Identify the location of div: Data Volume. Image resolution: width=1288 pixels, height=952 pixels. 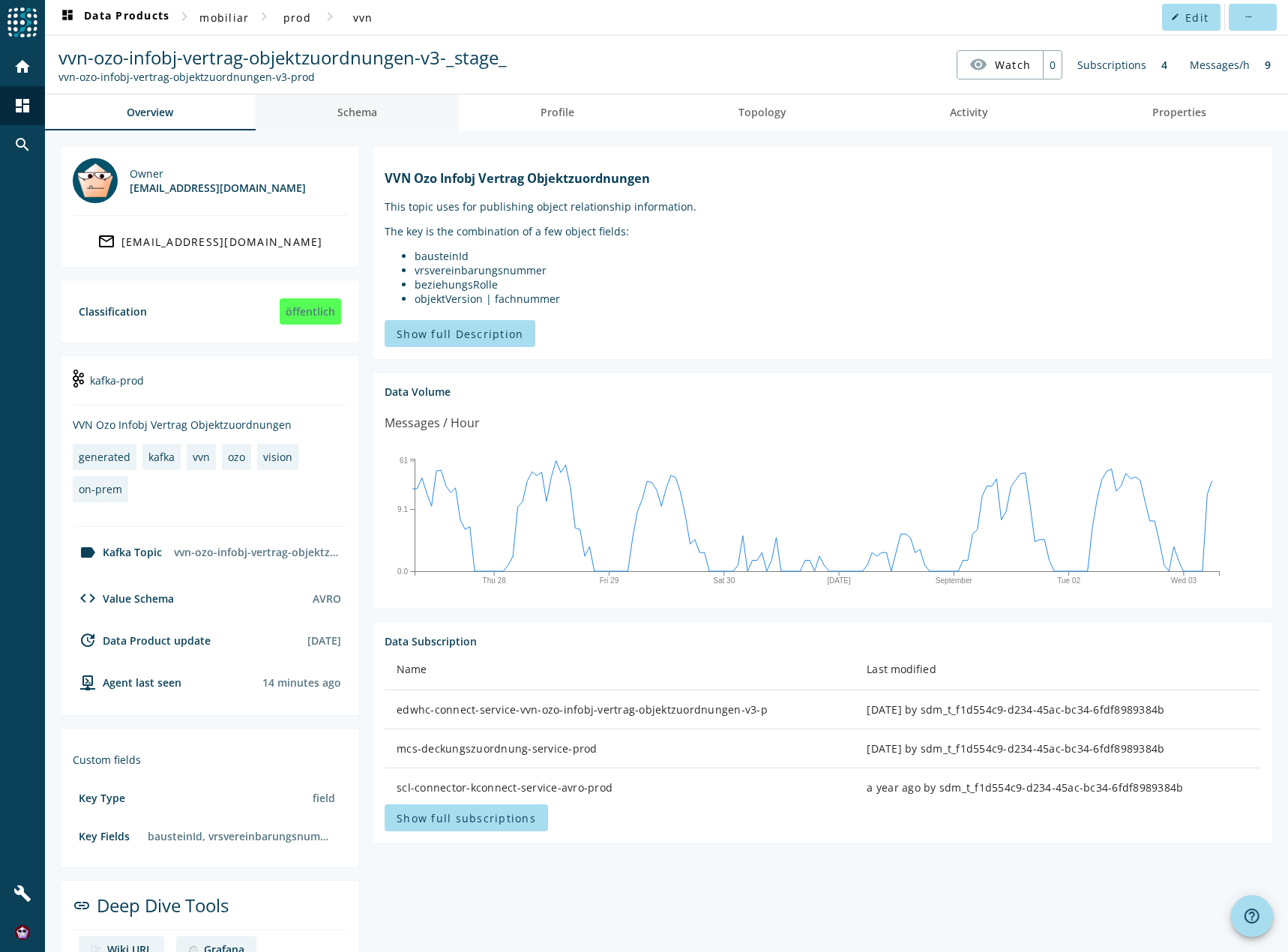
(823, 391).